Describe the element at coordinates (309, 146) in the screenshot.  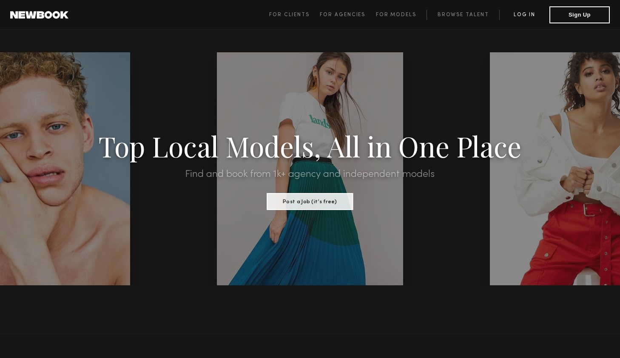
I see `h1: Top Local Models, All in One Place` at that location.